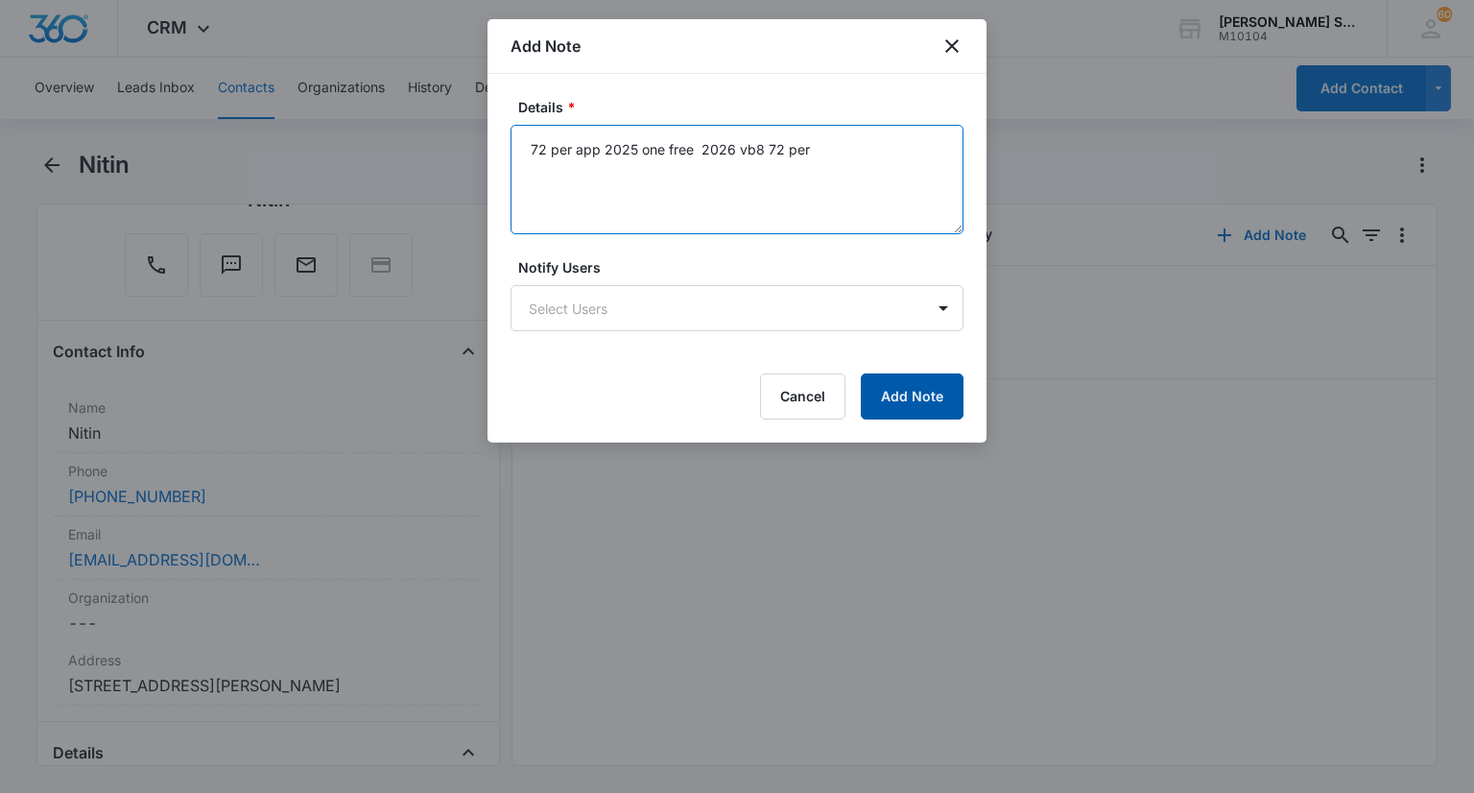 The height and width of the screenshot is (793, 1474). What do you see at coordinates (952, 46) in the screenshot?
I see `button: close` at bounding box center [952, 46].